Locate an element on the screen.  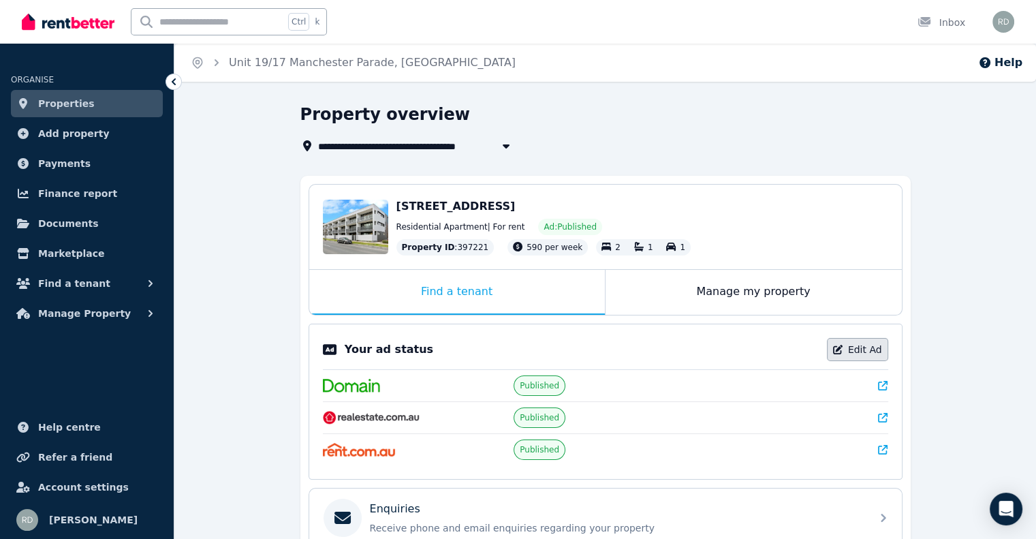
a: Help centre is located at coordinates (87, 427).